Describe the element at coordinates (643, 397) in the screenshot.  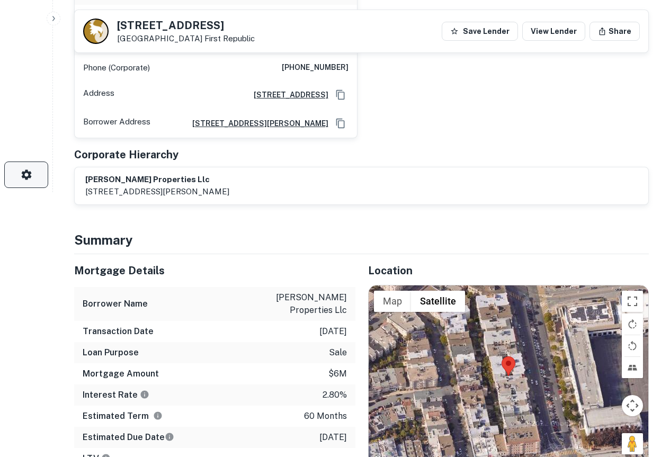
I see `div: Chat Widget` at that location.